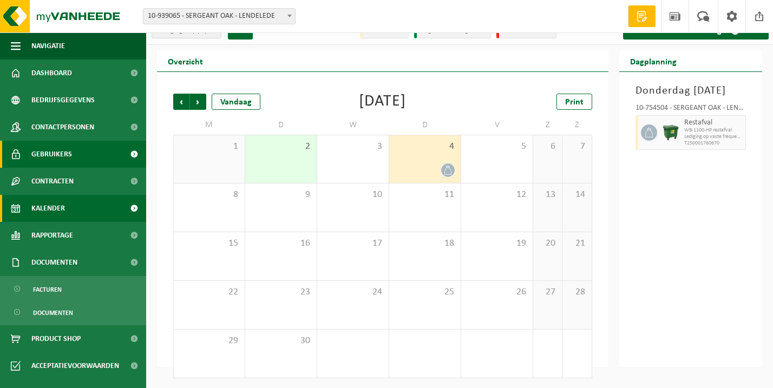 The image size is (773, 388). What do you see at coordinates (576, 292) in the screenshot?
I see `span: 28` at bounding box center [576, 292].